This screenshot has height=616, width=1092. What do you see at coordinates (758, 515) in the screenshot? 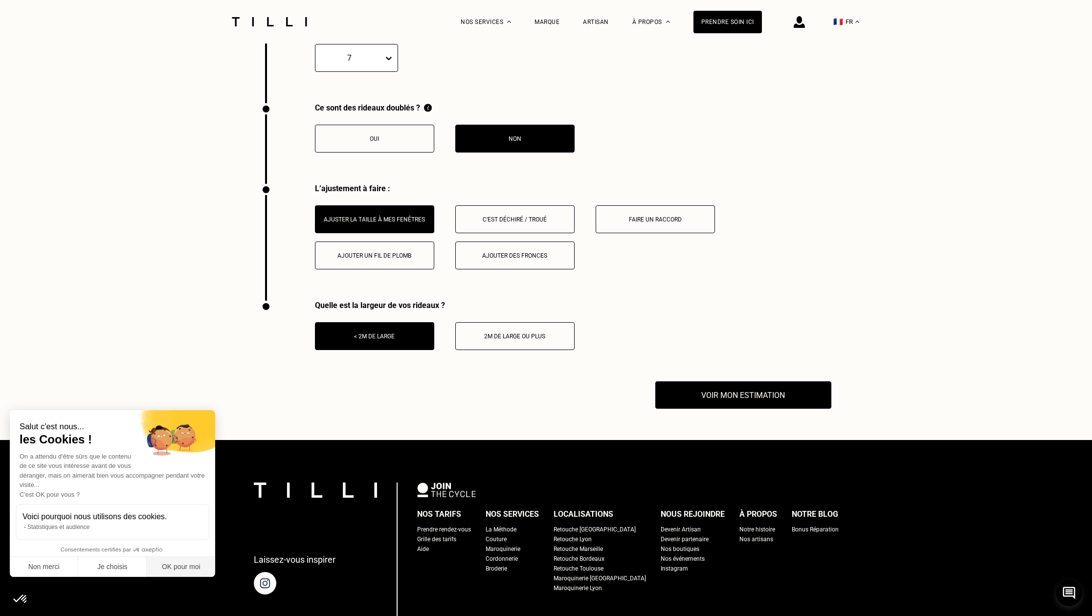
I see `div: À propos` at bounding box center [758, 515].